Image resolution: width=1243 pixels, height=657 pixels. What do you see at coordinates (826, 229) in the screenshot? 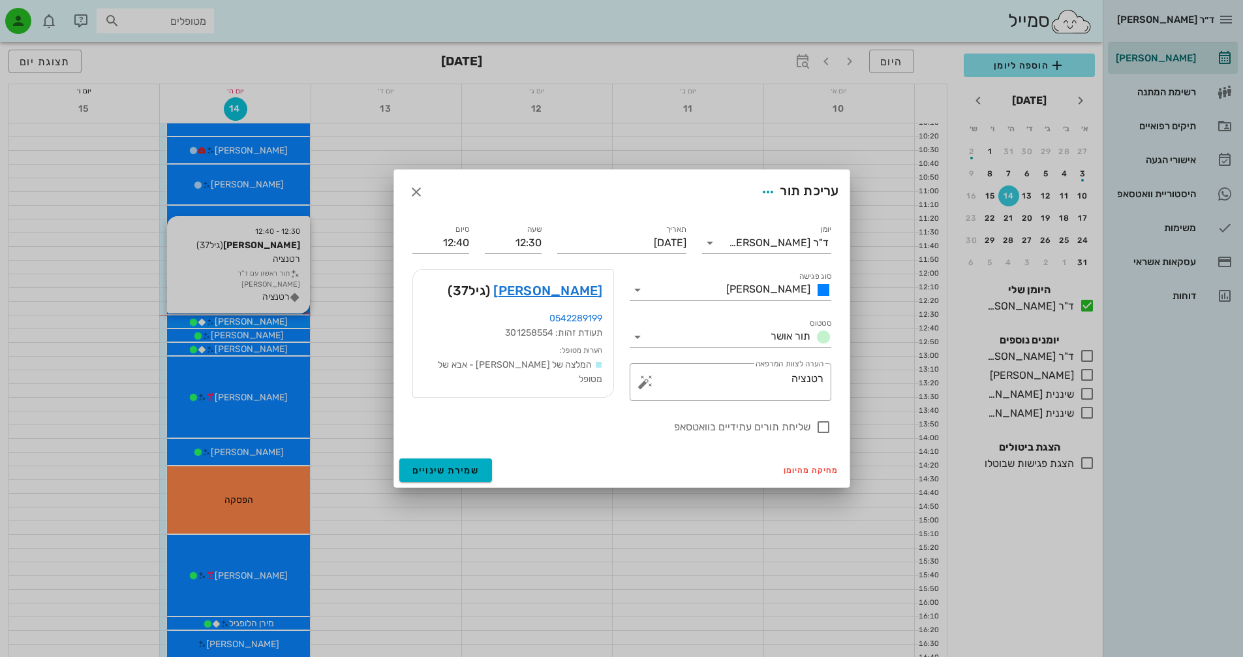
I see `label: יומן` at bounding box center [826, 229].